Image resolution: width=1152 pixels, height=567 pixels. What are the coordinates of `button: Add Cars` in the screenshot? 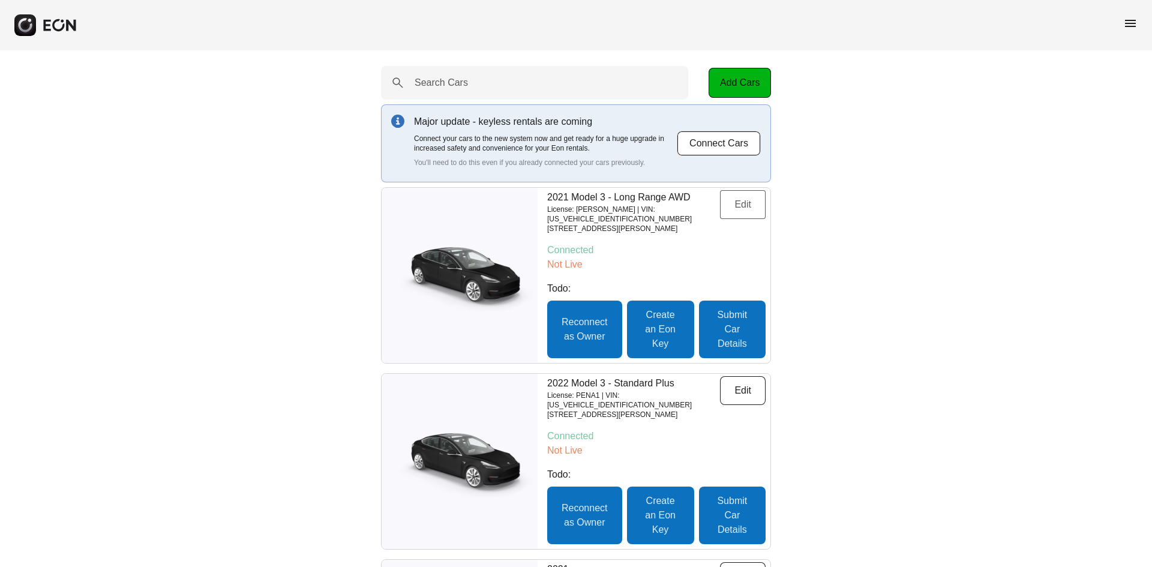 It's located at (740, 83).